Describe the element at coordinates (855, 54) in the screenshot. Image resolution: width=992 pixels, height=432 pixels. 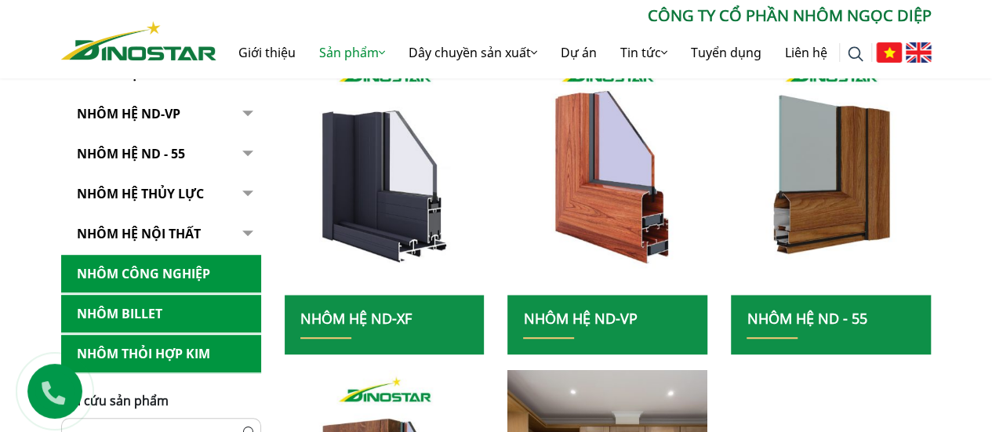
I see `img: search` at that location.